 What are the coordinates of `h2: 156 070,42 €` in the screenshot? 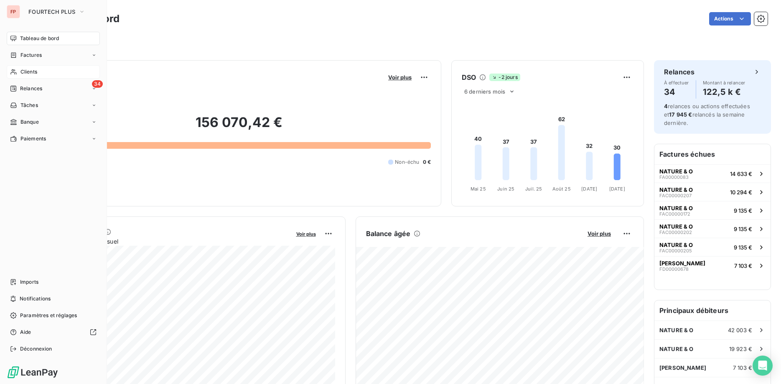 It's located at (239, 127).